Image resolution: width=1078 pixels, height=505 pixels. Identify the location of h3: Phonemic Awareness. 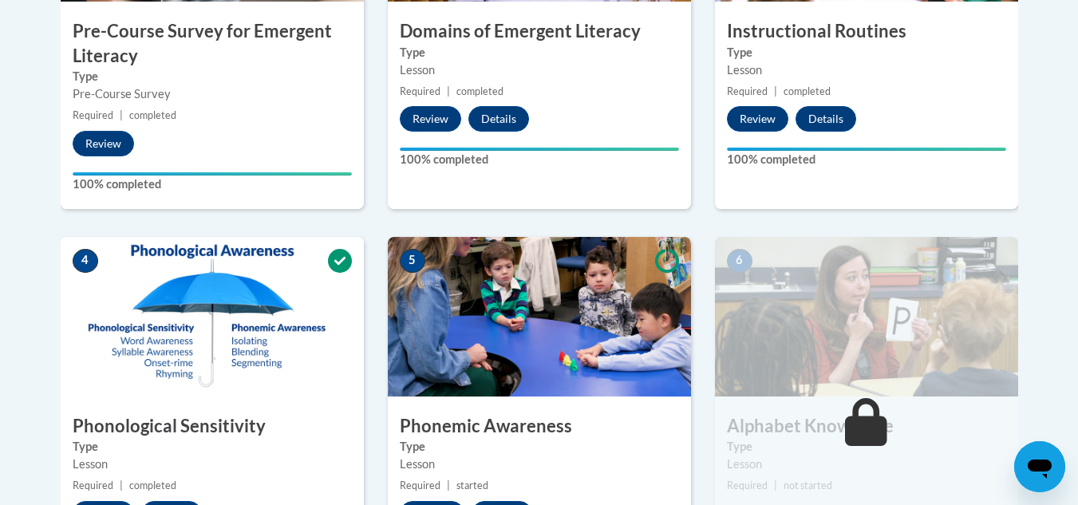
(539, 426).